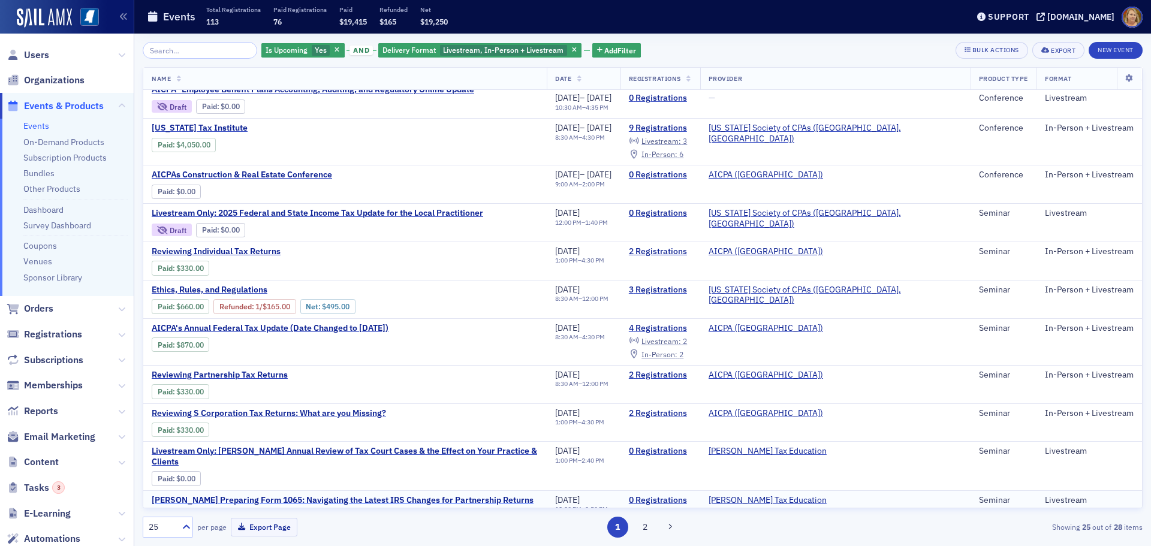 The height and width of the screenshot is (546, 1151). I want to click on a: View Homepage, so click(85, 18).